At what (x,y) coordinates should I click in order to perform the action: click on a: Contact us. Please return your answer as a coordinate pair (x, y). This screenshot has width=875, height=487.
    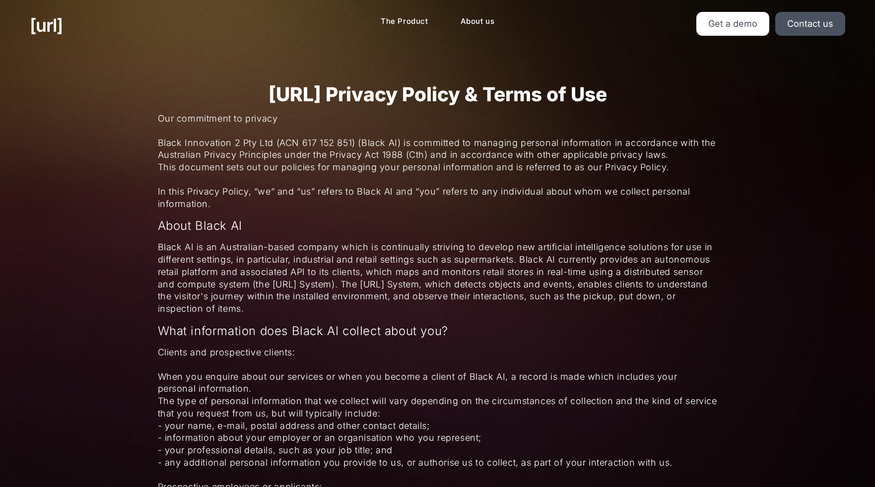
    Looking at the image, I should click on (810, 24).